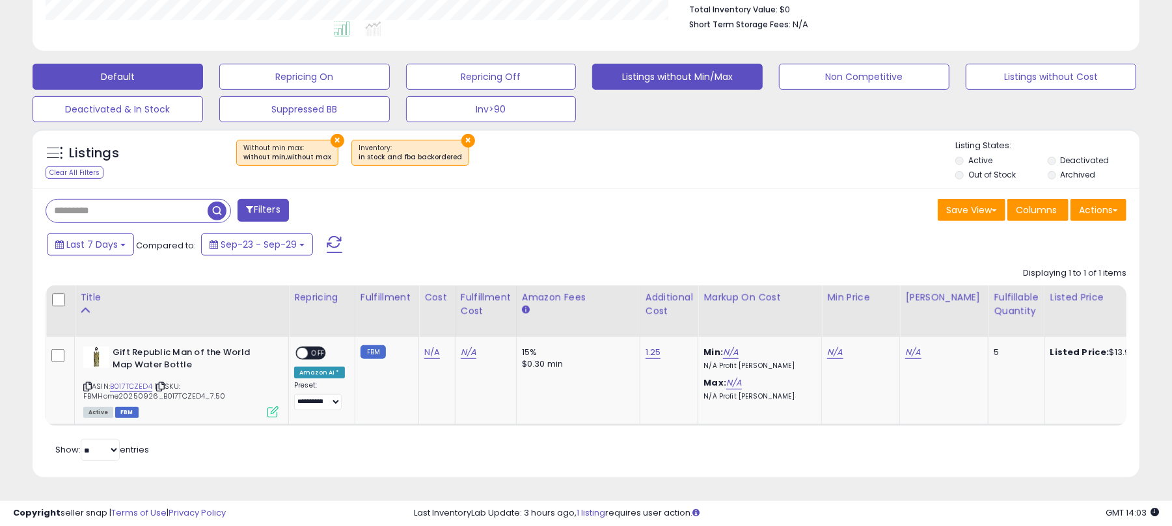  Describe the element at coordinates (1085, 160) in the screenshot. I see `label: Deactivated` at that location.